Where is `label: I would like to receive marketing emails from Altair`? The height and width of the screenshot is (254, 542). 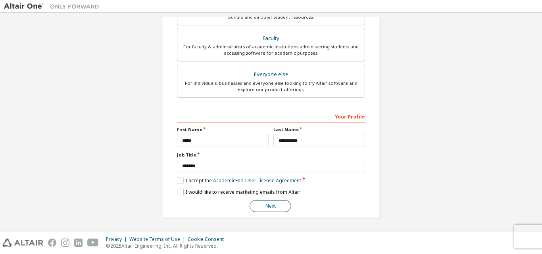 label: I would like to receive marketing emails from Altair is located at coordinates (238, 192).